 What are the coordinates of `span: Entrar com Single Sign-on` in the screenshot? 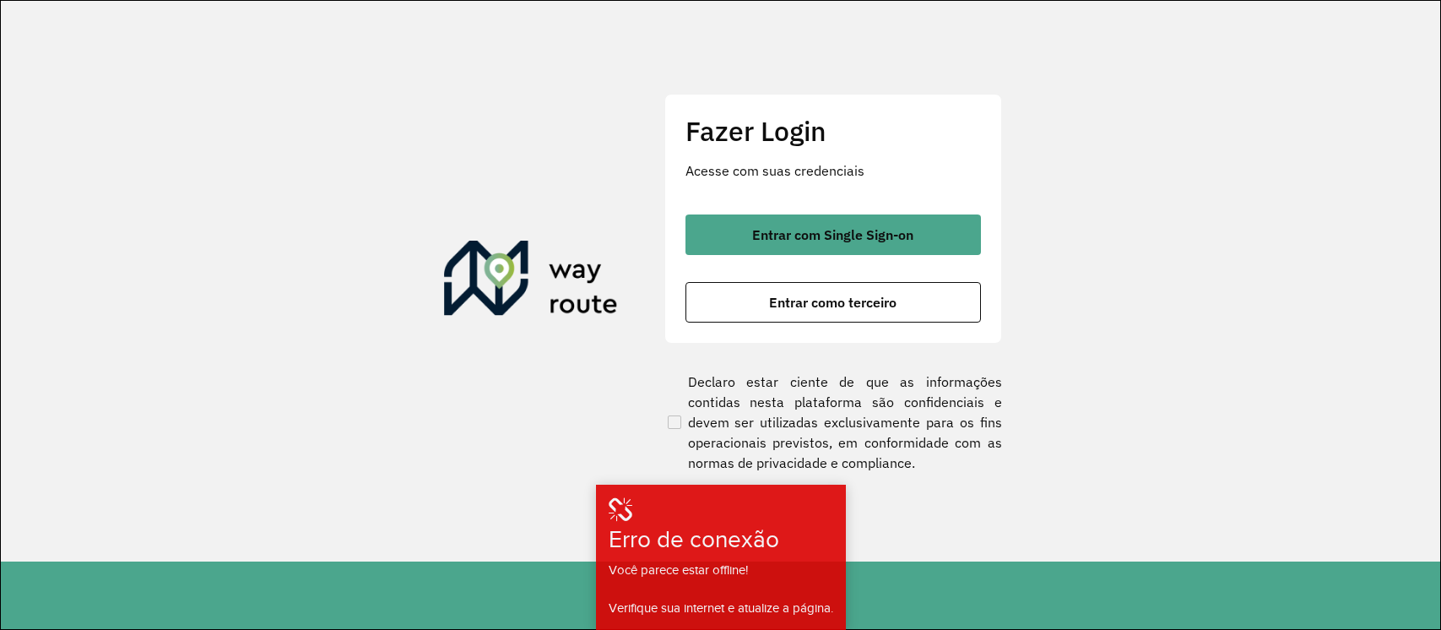 It's located at (832, 235).